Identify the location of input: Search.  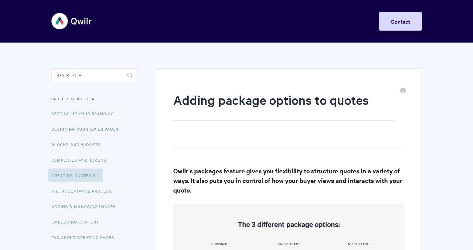
(94, 75).